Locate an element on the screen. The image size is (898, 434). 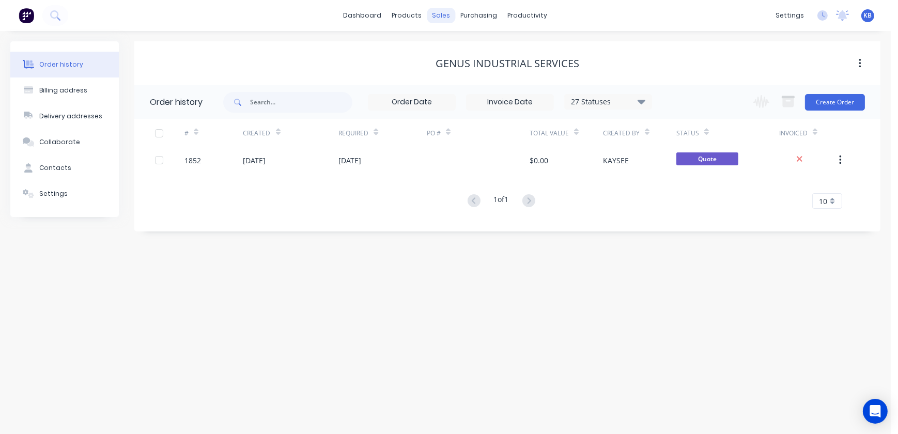
div: Genus Industrial Services is located at coordinates (507, 64).